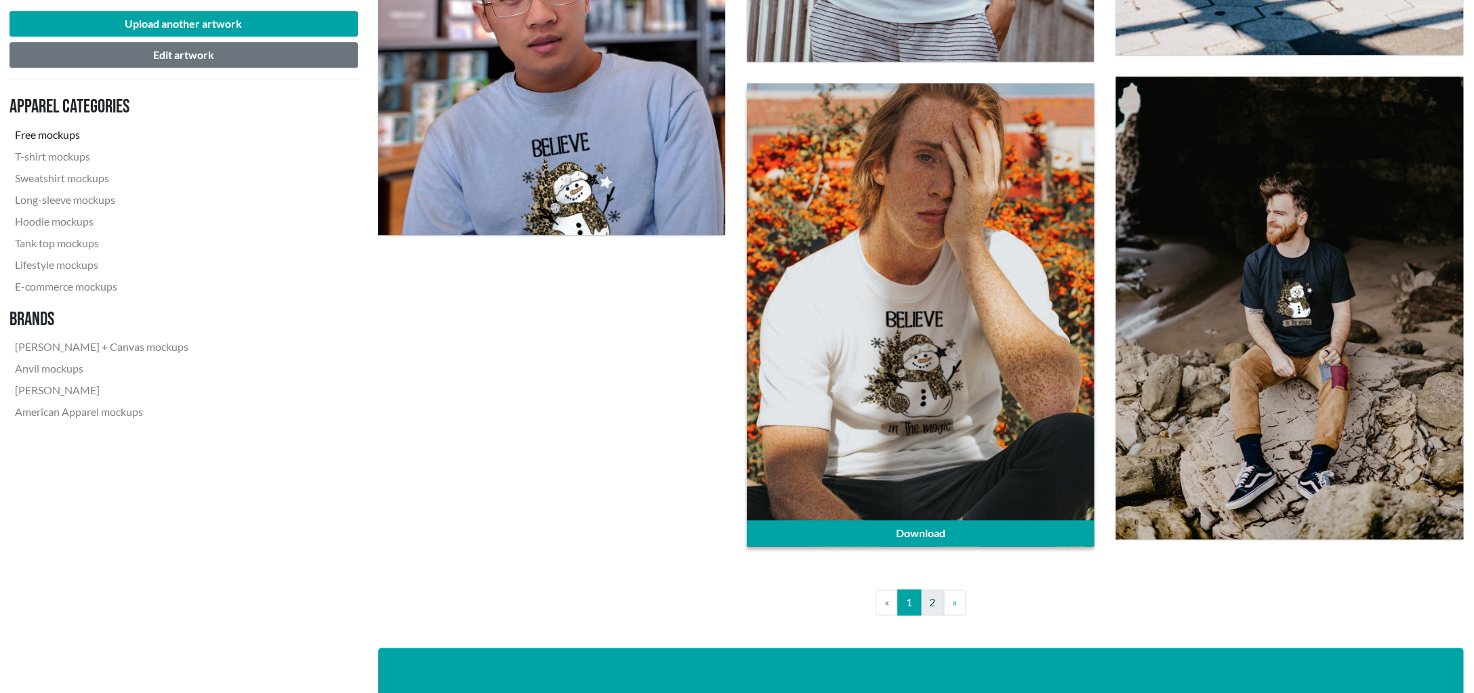  What do you see at coordinates (909, 603) in the screenshot?
I see `a: 1` at bounding box center [909, 603].